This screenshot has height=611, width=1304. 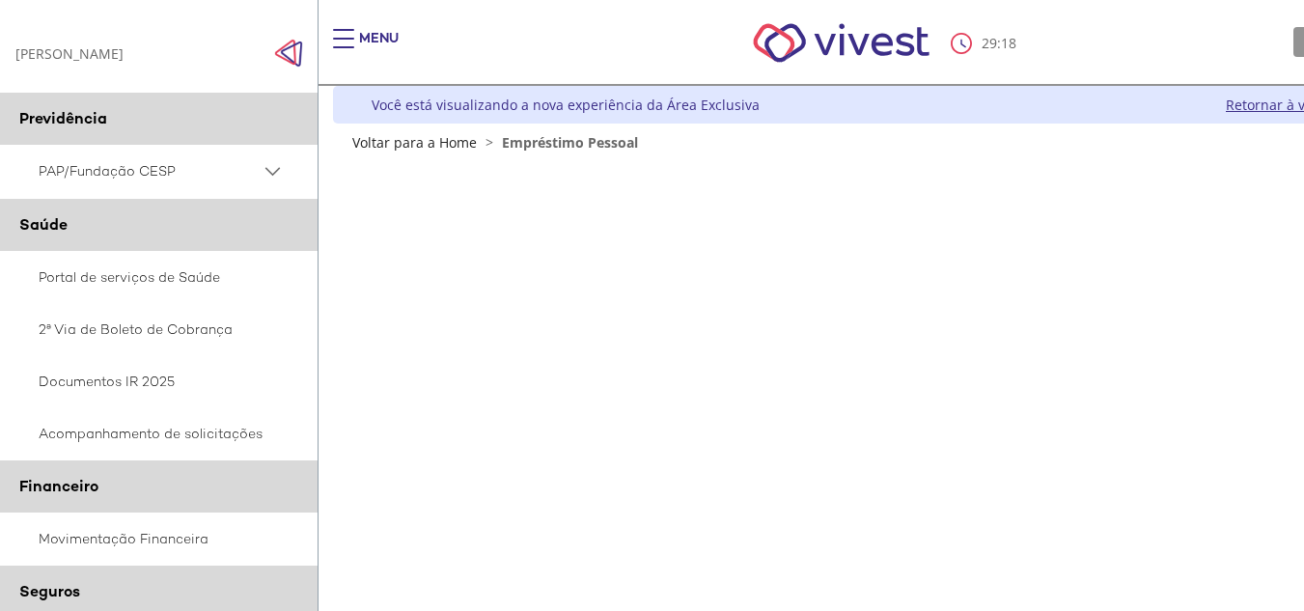 I want to click on a: Voltar para a Home, so click(x=414, y=142).